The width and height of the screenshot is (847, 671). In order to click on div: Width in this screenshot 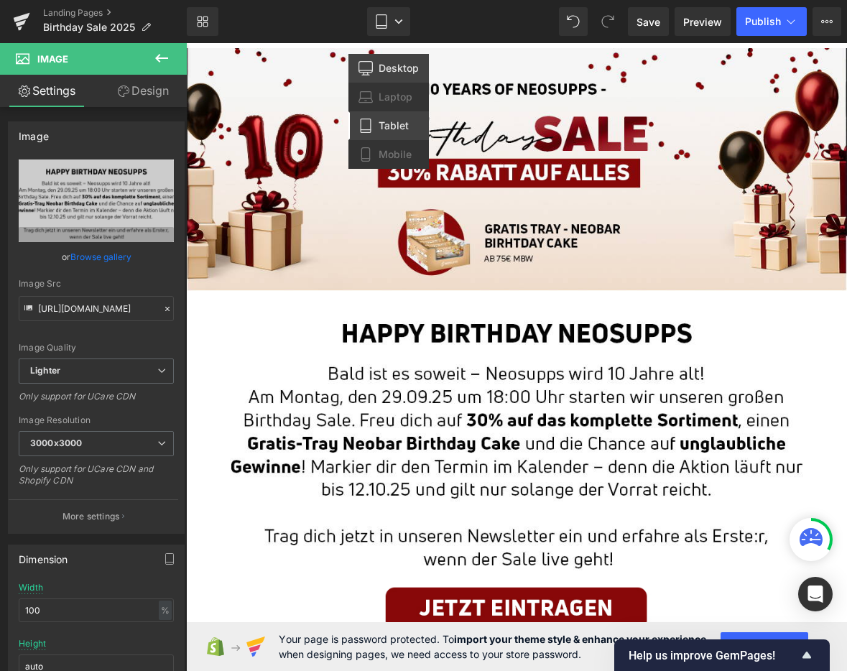, I will do `click(31, 588)`.